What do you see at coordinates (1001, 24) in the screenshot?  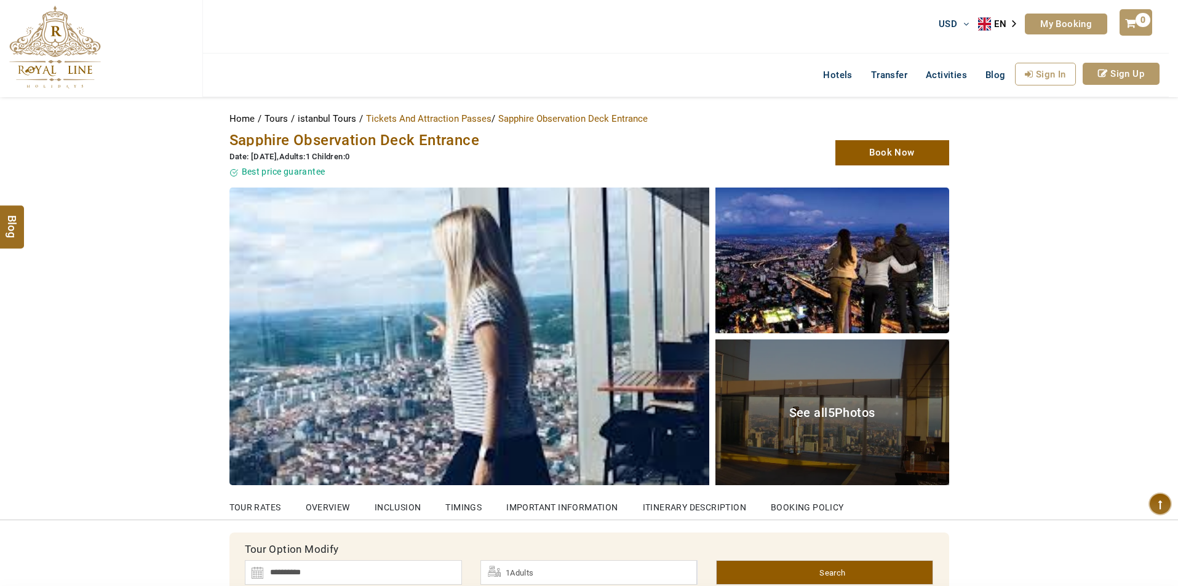 I see `a: EN` at bounding box center [1001, 24].